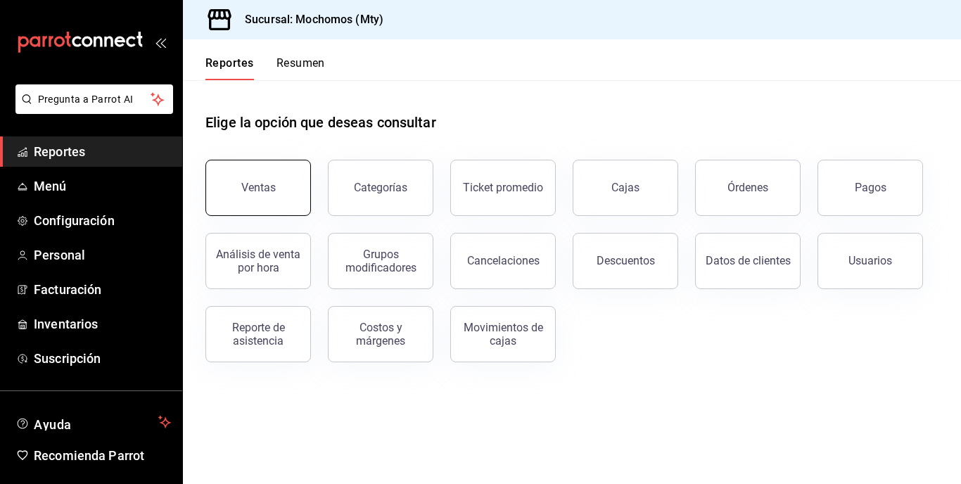  I want to click on h1: Elige la opción que deseas consultar, so click(321, 122).